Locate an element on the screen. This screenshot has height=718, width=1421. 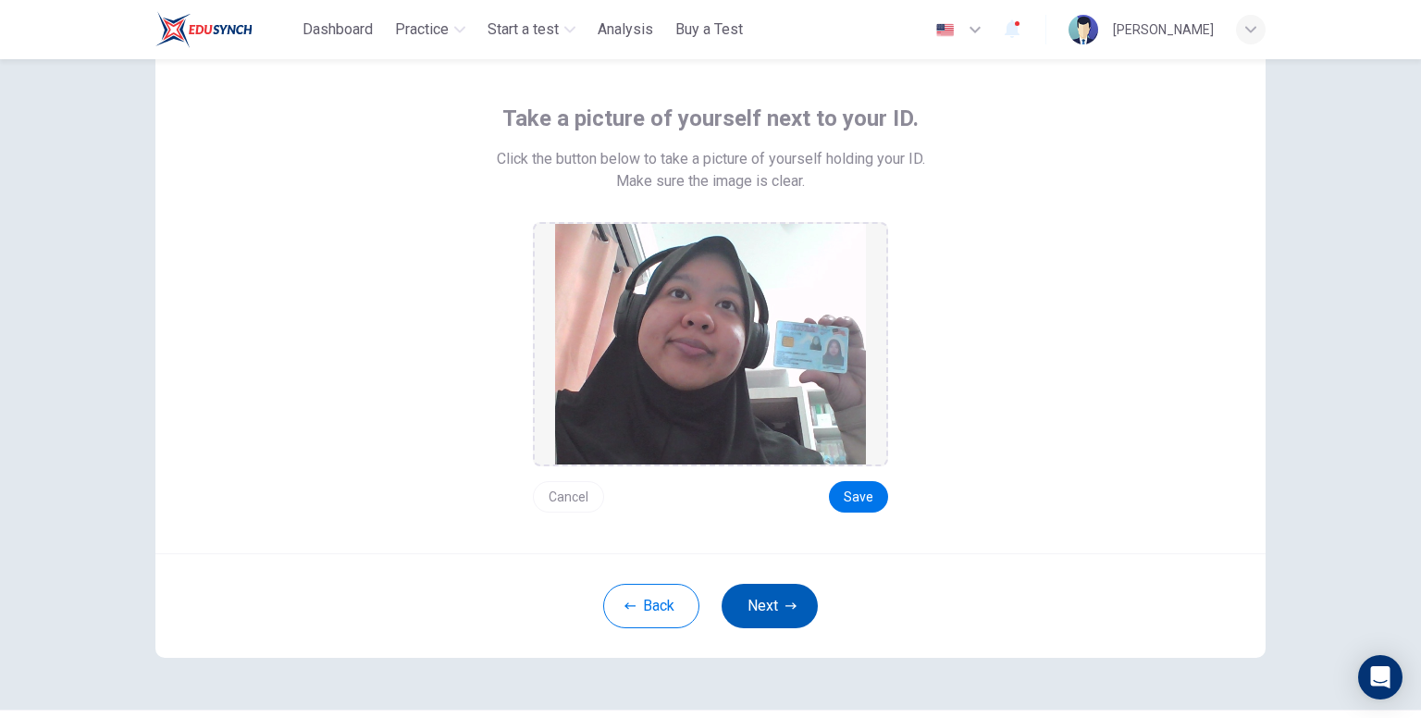
button: Analysis is located at coordinates (625, 30).